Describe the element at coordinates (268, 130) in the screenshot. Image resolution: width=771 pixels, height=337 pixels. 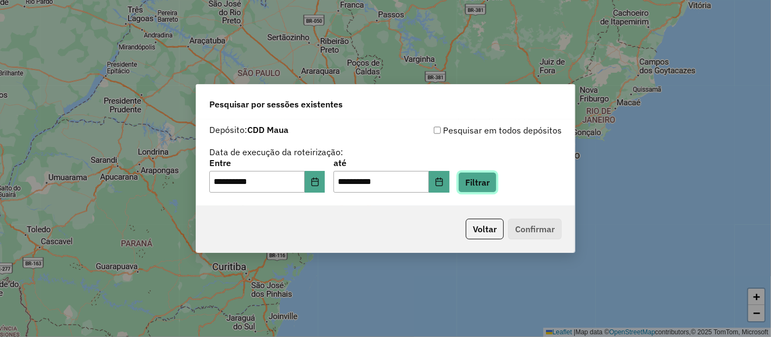
I see `strong: CDD Maua` at that location.